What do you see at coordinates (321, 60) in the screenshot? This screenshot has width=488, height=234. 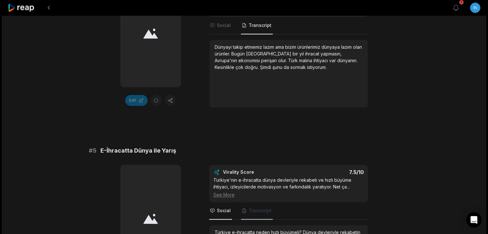 I see `span: ihtiyacı` at bounding box center [321, 60].